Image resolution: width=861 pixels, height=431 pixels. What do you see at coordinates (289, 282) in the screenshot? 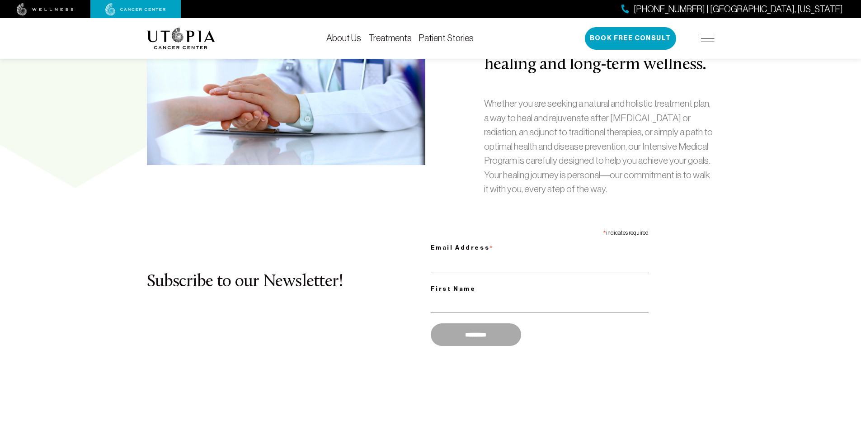
I see `h2: Subscribe to our Newsletter!` at bounding box center [289, 282].